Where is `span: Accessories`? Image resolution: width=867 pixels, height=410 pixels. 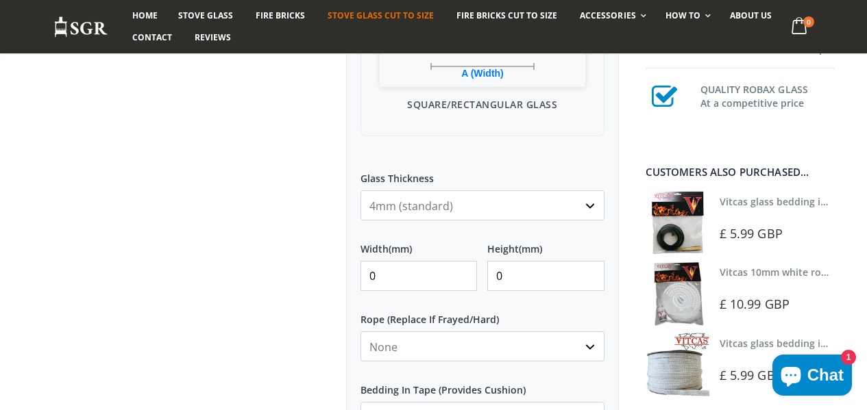 span: Accessories is located at coordinates (607, 15).